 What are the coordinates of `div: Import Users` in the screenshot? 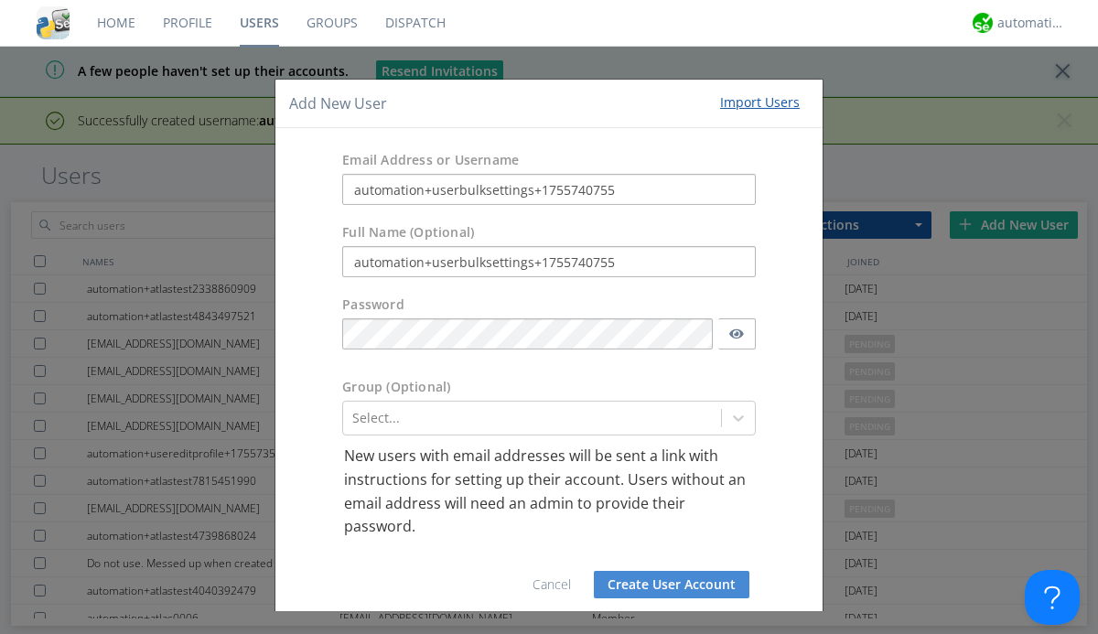 It's located at (759, 102).